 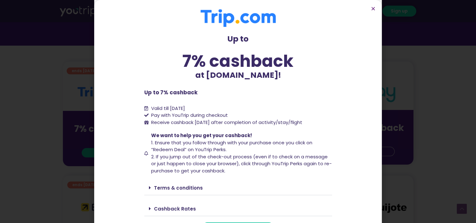 What do you see at coordinates (238, 61) in the screenshot?
I see `div: 7% cashback` at bounding box center [238, 61].